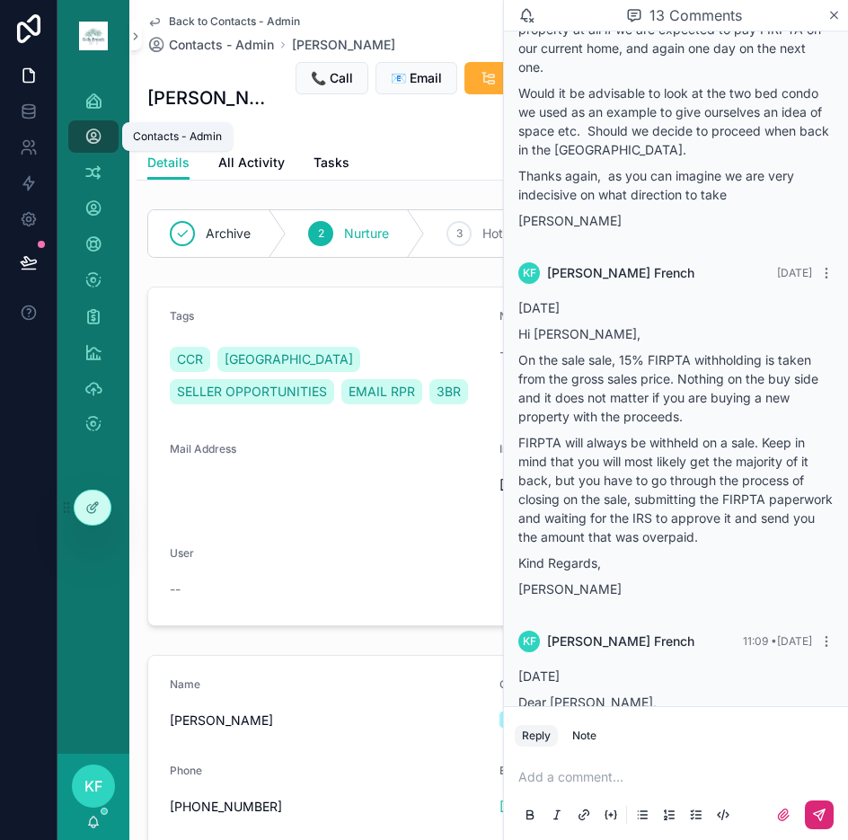 The height and width of the screenshot is (840, 848). I want to click on p: Kind Regards,, so click(676, 562).